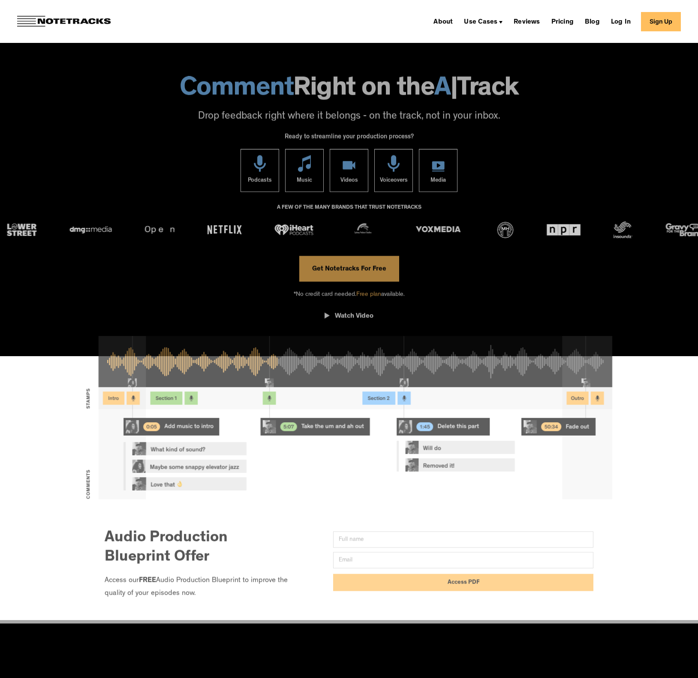 This screenshot has width=698, height=678. Describe the element at coordinates (563, 21) in the screenshot. I see `a: Pricing` at that location.